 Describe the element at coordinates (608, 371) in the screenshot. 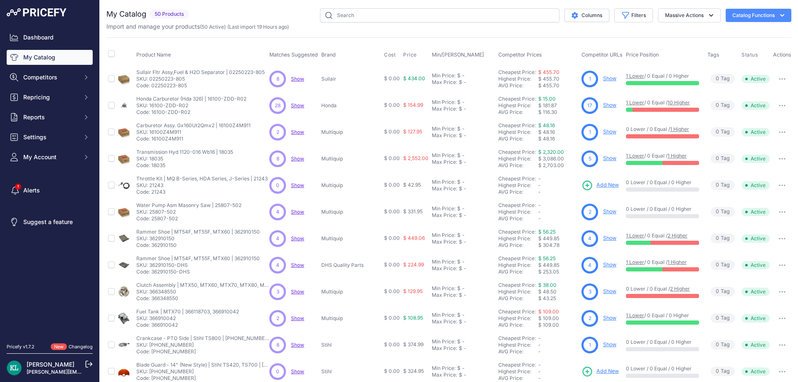

I see `span: Add New` at that location.